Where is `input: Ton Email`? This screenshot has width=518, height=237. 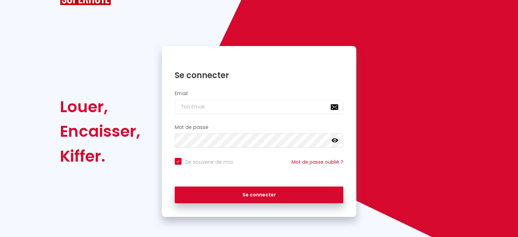
input: Ton Email is located at coordinates (259, 107).